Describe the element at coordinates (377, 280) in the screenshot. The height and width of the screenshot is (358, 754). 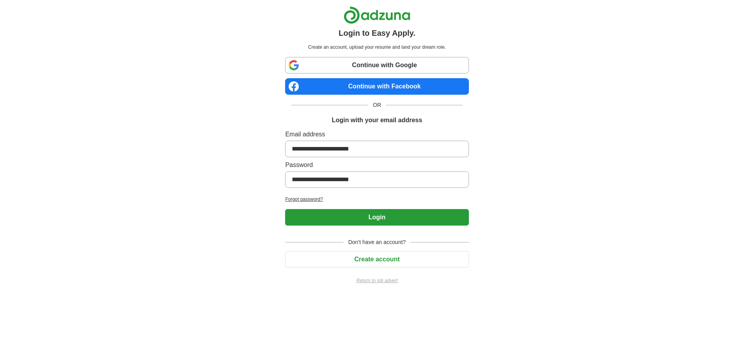
I see `a: Return to job advert` at that location.